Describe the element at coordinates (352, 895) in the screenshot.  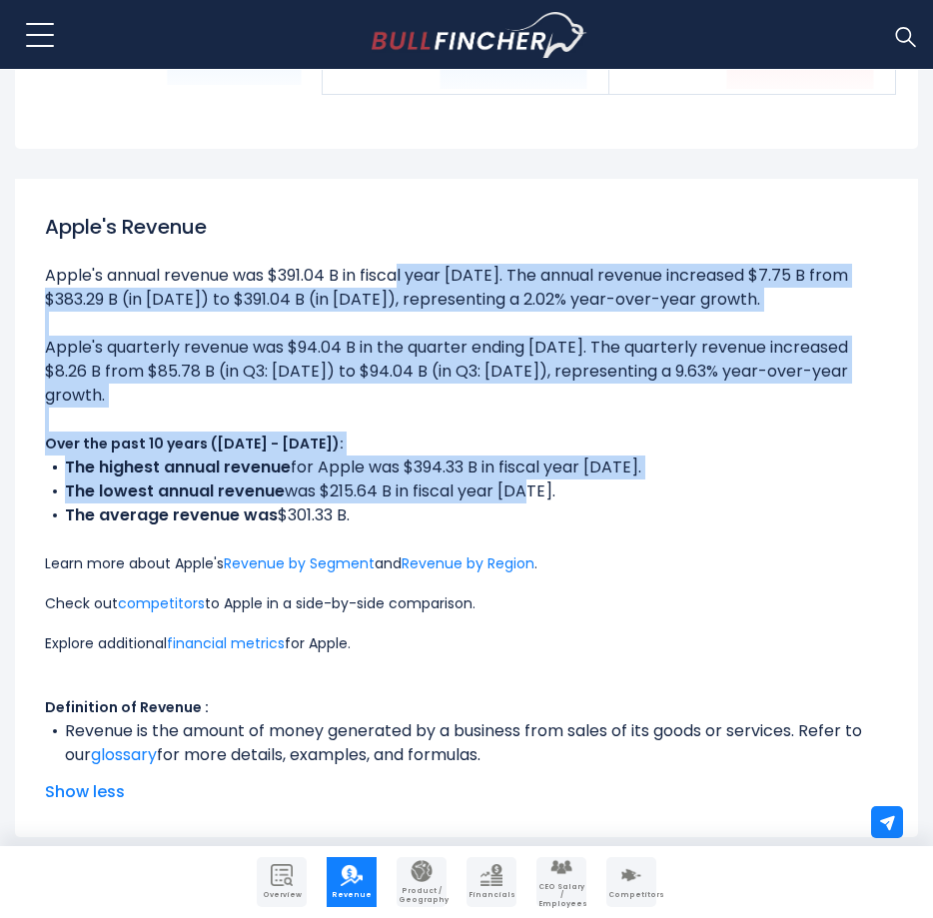
I see `span: Revenue` at that location.